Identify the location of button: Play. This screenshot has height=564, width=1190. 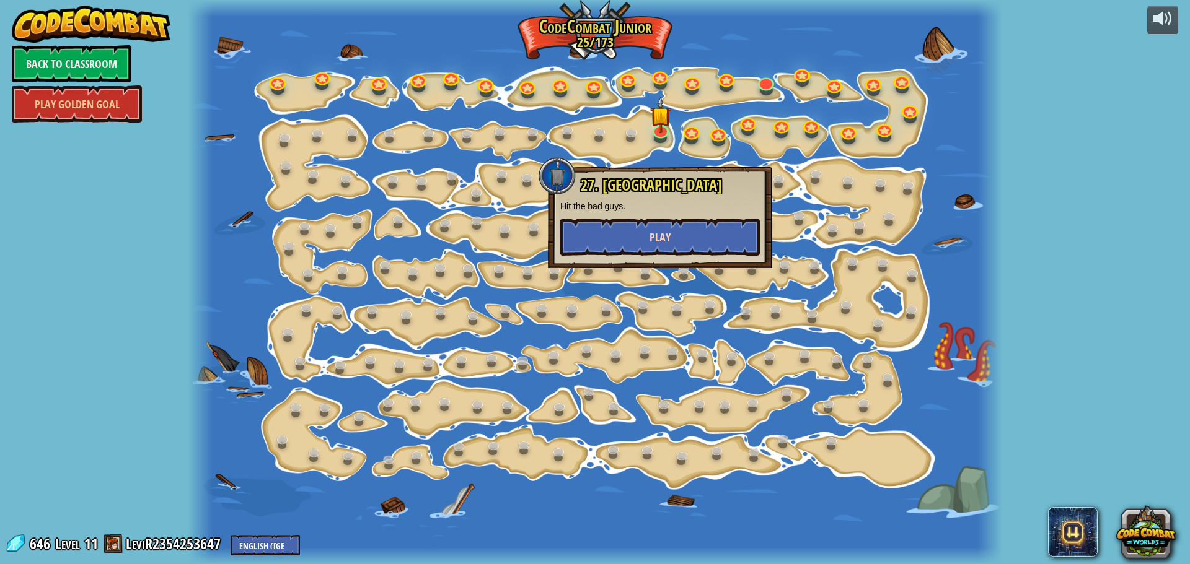
(660, 237).